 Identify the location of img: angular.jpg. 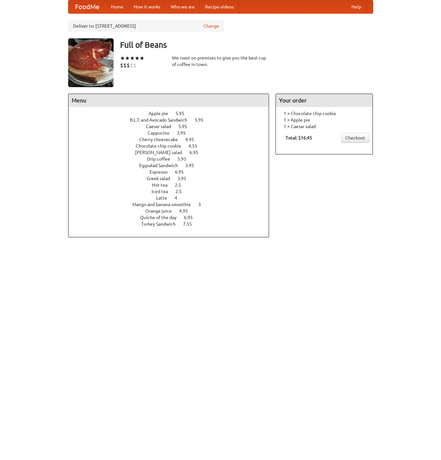
(91, 63).